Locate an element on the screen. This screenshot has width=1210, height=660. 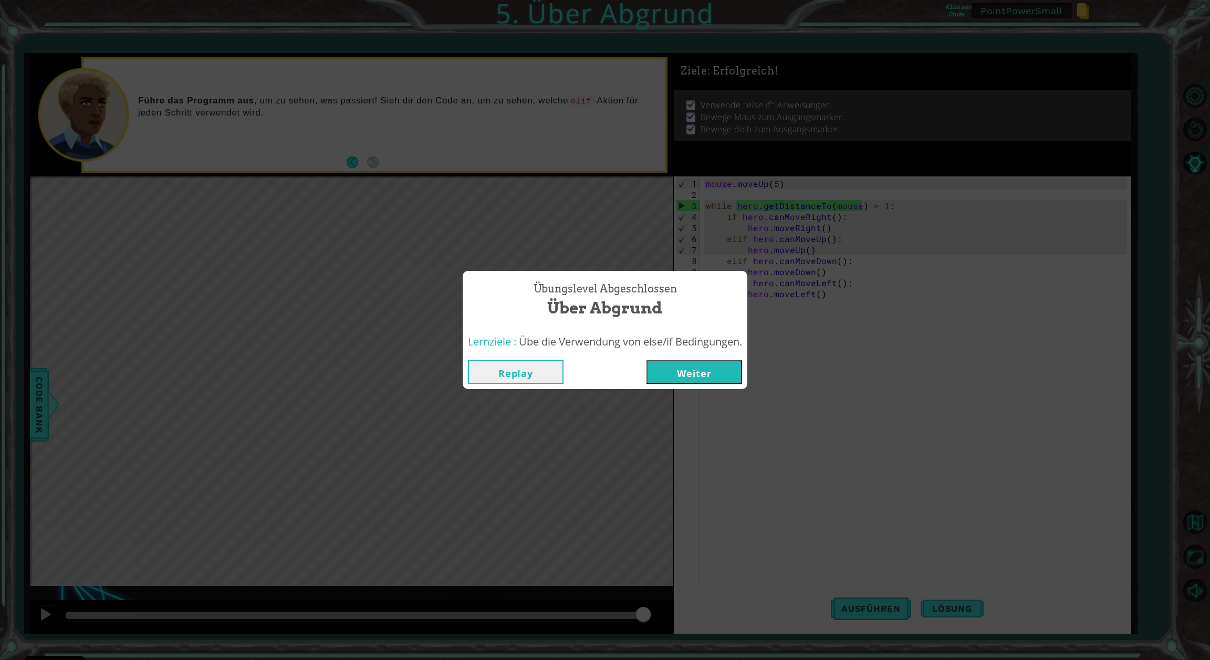
span: Über Abgrund is located at coordinates (605, 308).